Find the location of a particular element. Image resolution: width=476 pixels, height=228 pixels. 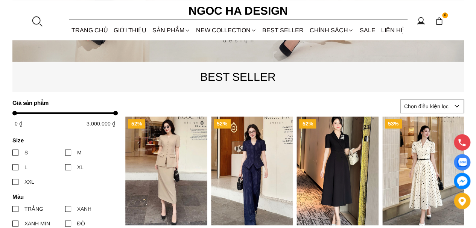

img: Irene Dress - Đầm Vest Dáng Xòe Kèm Đai D713 is located at coordinates (338, 171).